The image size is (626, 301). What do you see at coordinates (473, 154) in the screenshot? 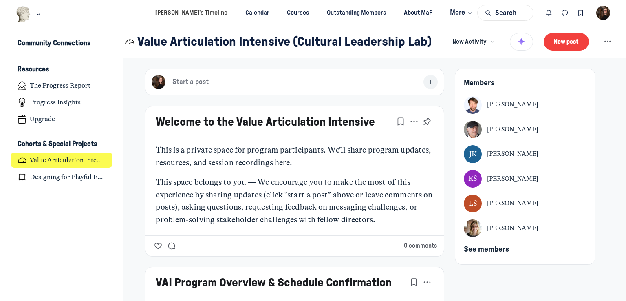
I see `div: JK` at bounding box center [473, 154].